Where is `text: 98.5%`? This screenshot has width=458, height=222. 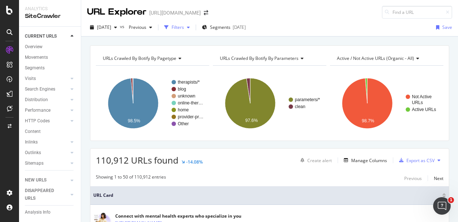 text: 98.5% is located at coordinates (134, 121).